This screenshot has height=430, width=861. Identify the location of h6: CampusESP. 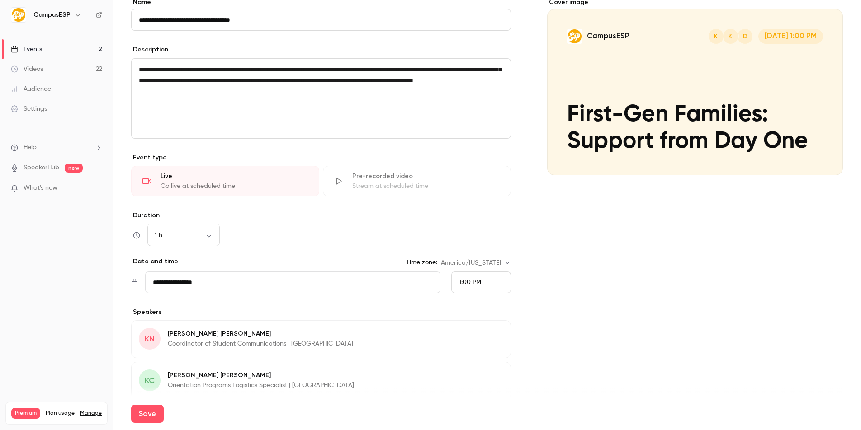
(52, 15).